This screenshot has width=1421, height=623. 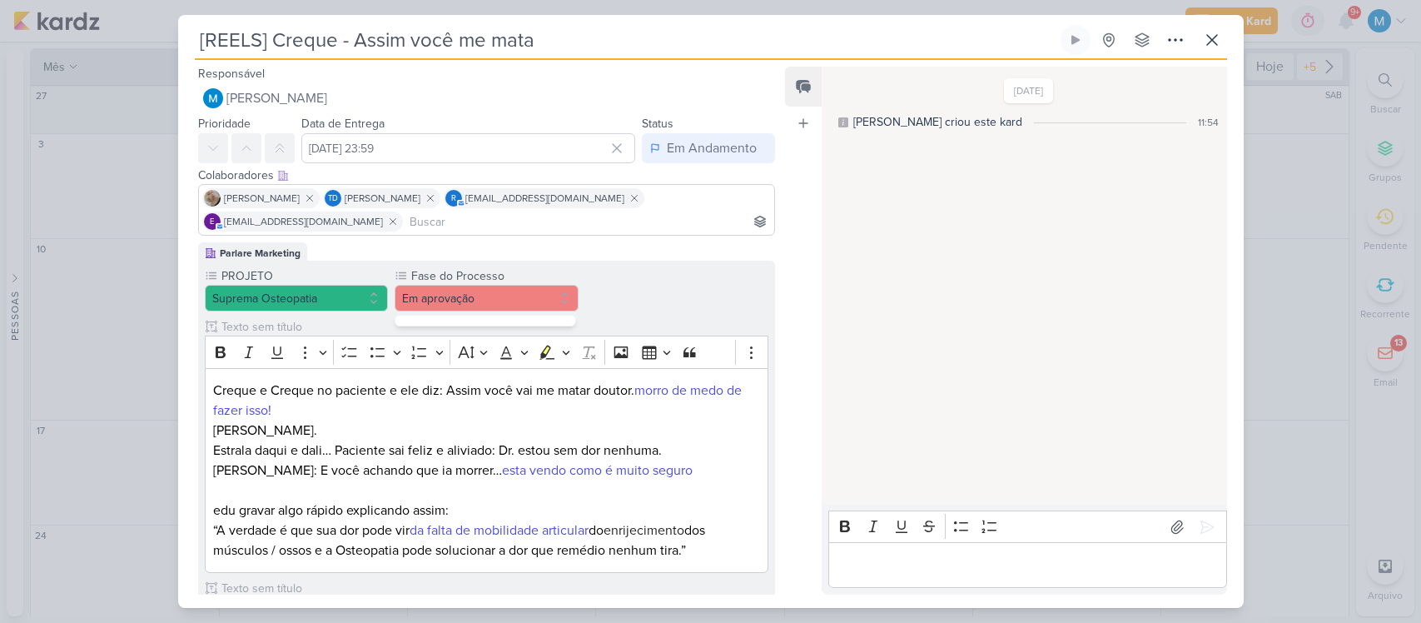 I want to click on span: enrijecimento, so click(x=643, y=530).